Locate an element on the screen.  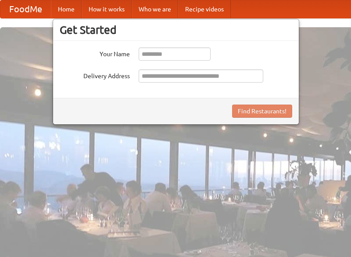
button: Find Restaurants! is located at coordinates (262, 111).